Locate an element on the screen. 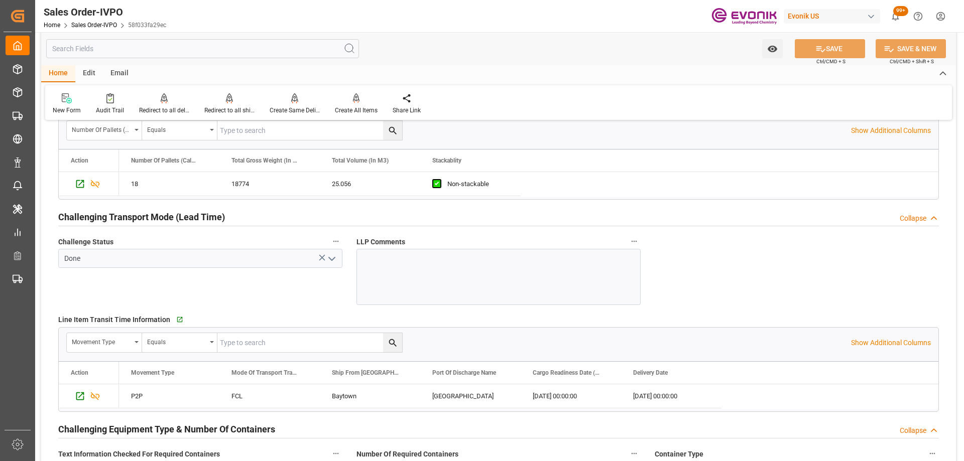  a: Home is located at coordinates (52, 25).